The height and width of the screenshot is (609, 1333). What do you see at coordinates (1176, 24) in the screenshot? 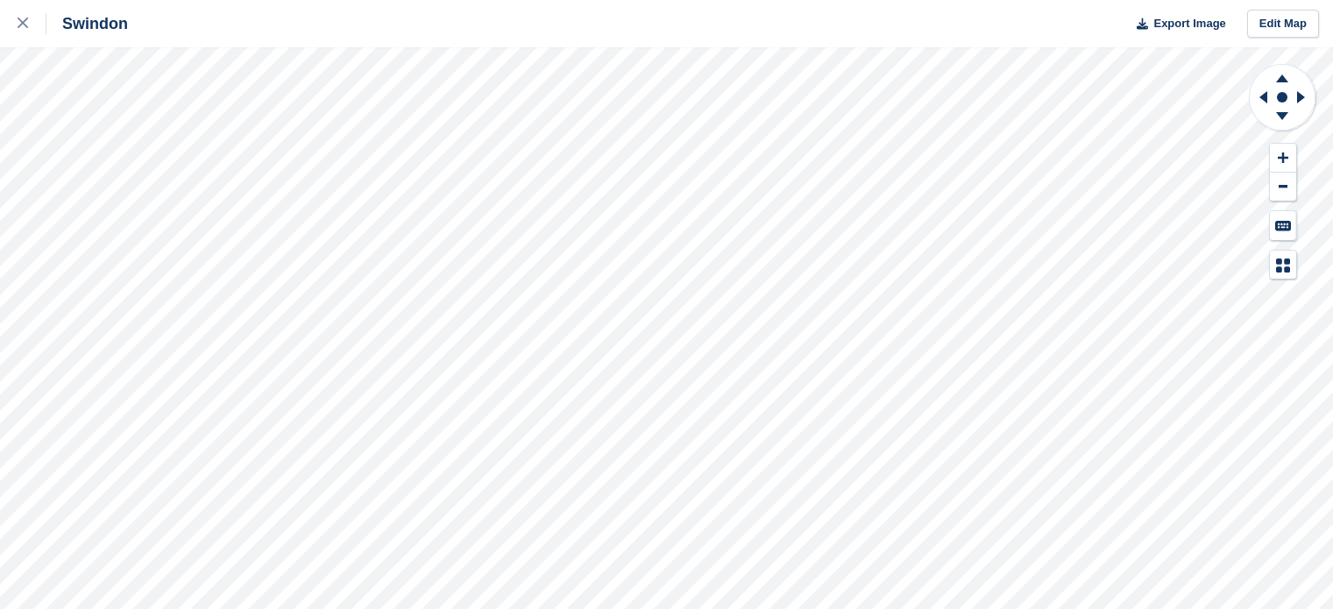
I see `button: Export Image` at bounding box center [1176, 24].